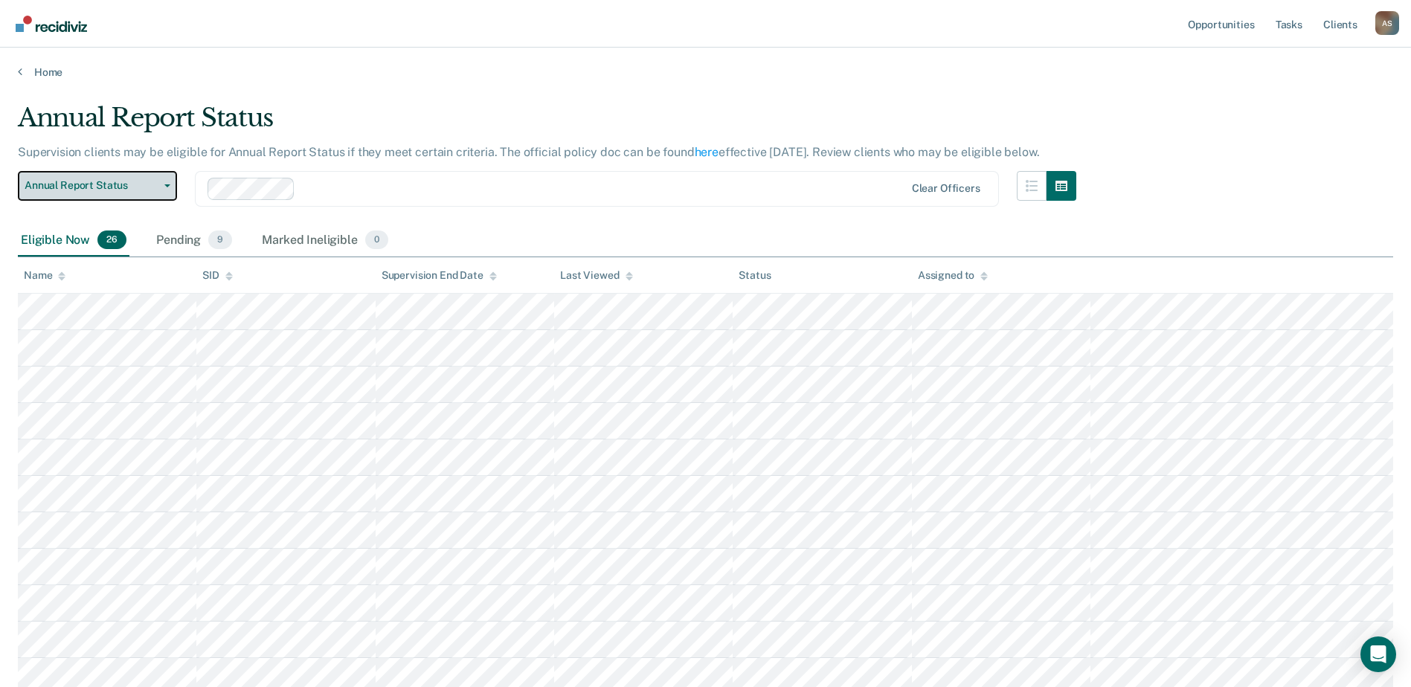 The height and width of the screenshot is (687, 1411). I want to click on div: Open Intercom Messenger, so click(1378, 655).